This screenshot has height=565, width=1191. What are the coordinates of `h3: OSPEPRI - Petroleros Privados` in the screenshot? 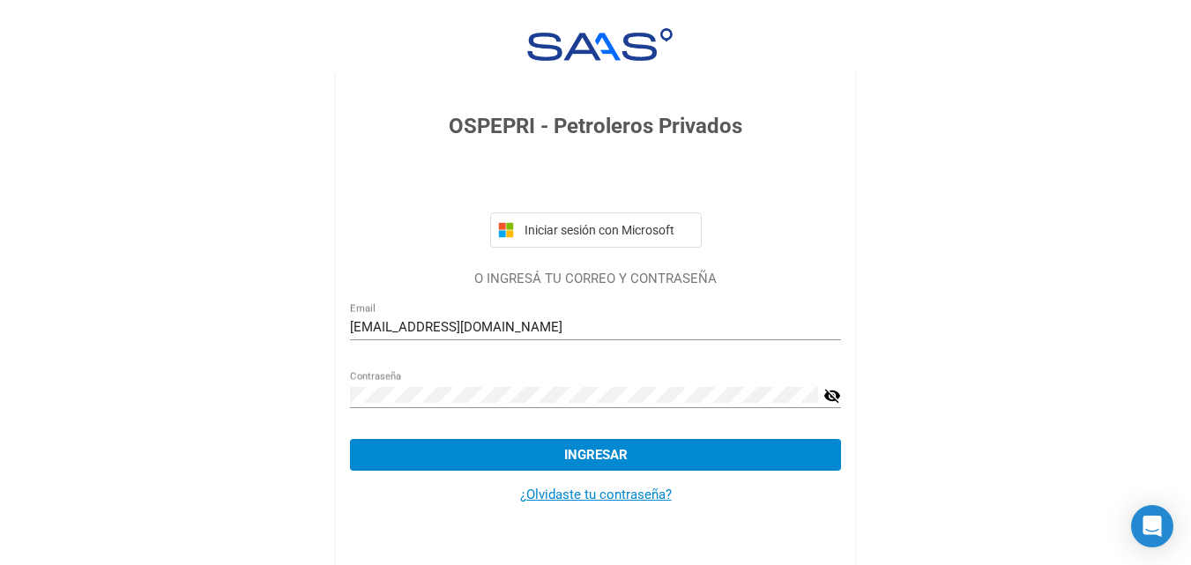 It's located at (595, 126).